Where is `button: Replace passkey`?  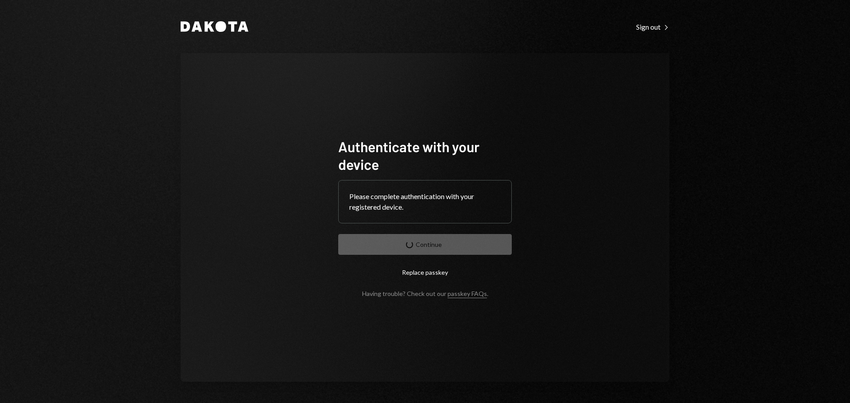 button: Replace passkey is located at coordinates (425, 272).